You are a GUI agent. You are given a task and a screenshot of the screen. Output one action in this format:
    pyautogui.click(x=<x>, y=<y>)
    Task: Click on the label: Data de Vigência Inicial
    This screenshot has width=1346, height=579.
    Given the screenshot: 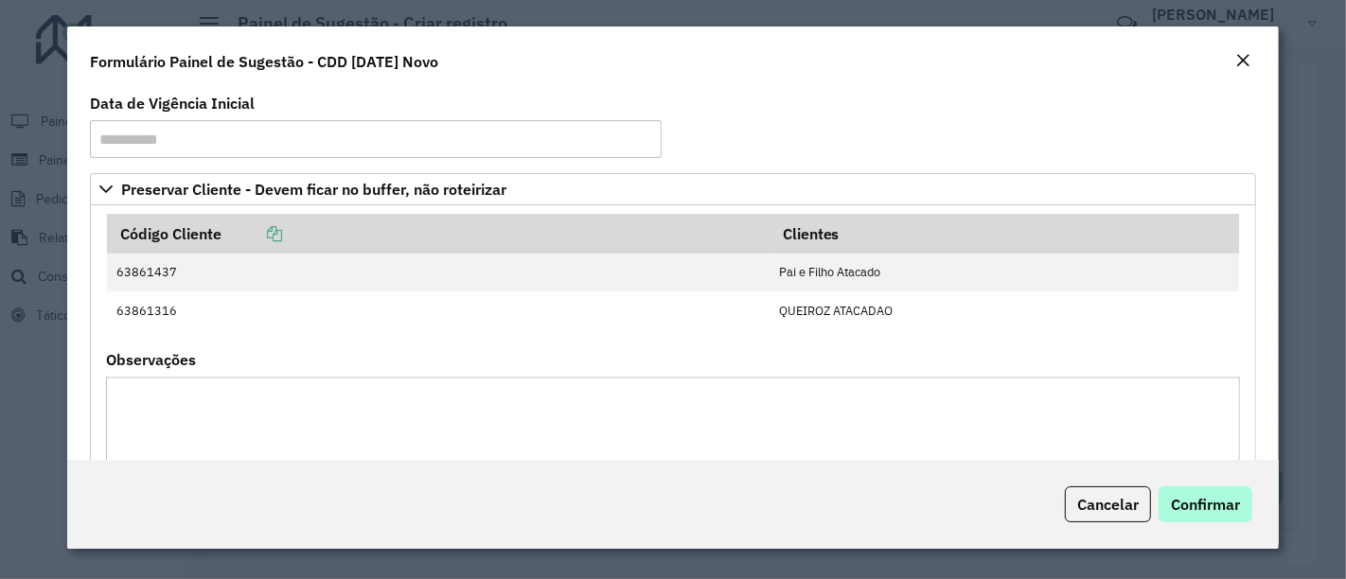 What is the action you would take?
    pyautogui.click(x=172, y=103)
    